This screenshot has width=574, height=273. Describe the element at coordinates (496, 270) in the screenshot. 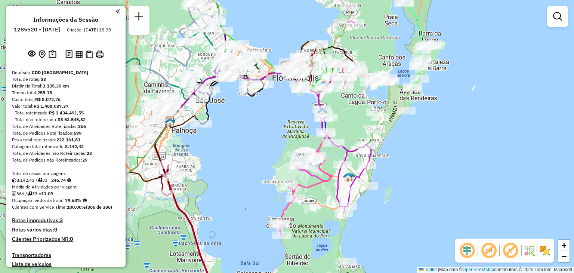

I see `div: Map data © contributors,© 2025 TomTom, Microsoft` at that location.